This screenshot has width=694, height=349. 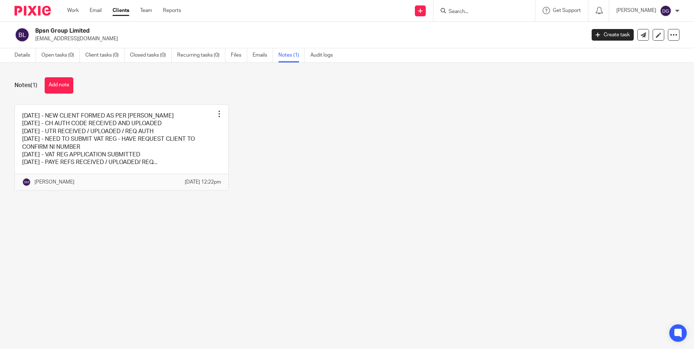 What do you see at coordinates (33, 11) in the screenshot?
I see `img: Pixie` at bounding box center [33, 11].